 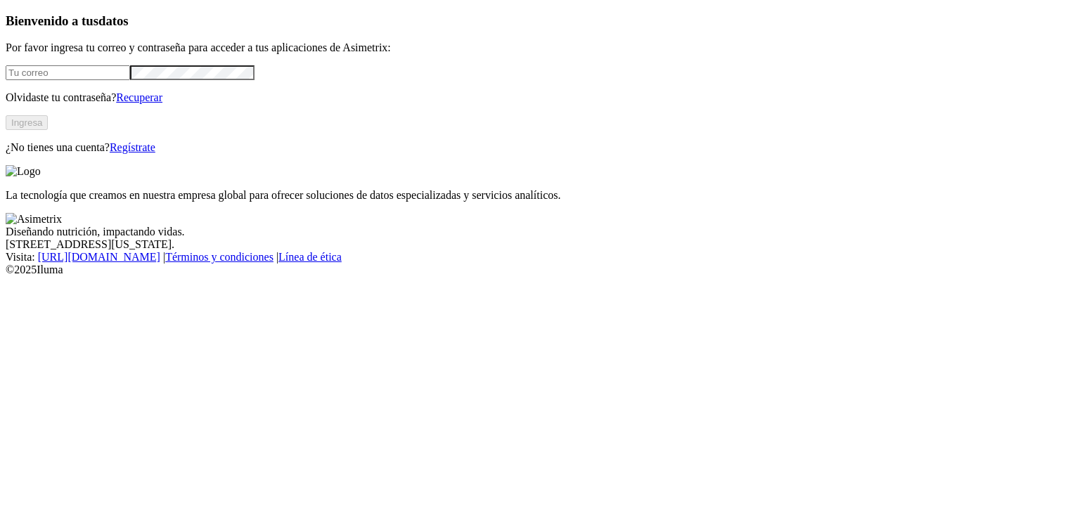 What do you see at coordinates (34, 219) in the screenshot?
I see `img: Asimetrix` at bounding box center [34, 219].